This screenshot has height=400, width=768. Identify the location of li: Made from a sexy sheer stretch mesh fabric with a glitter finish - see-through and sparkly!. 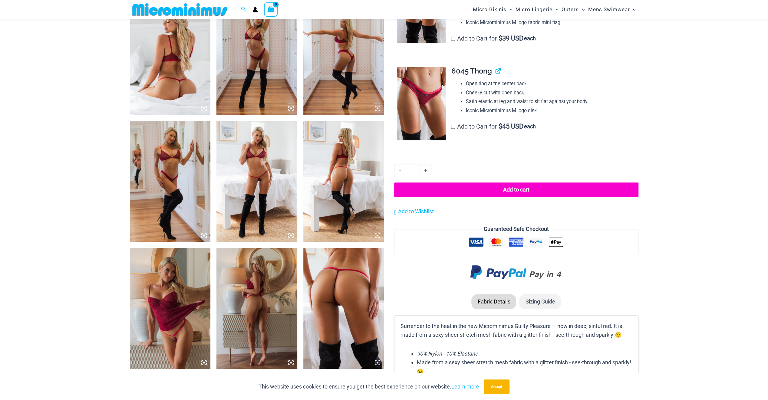
(524, 367).